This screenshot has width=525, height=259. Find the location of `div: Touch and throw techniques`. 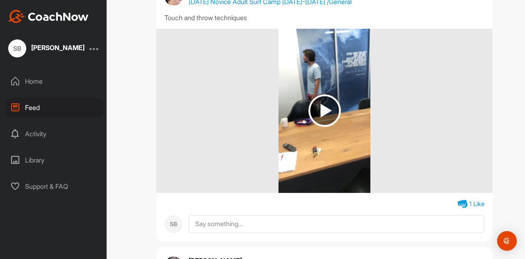

div: Touch and throw techniques is located at coordinates (325, 18).